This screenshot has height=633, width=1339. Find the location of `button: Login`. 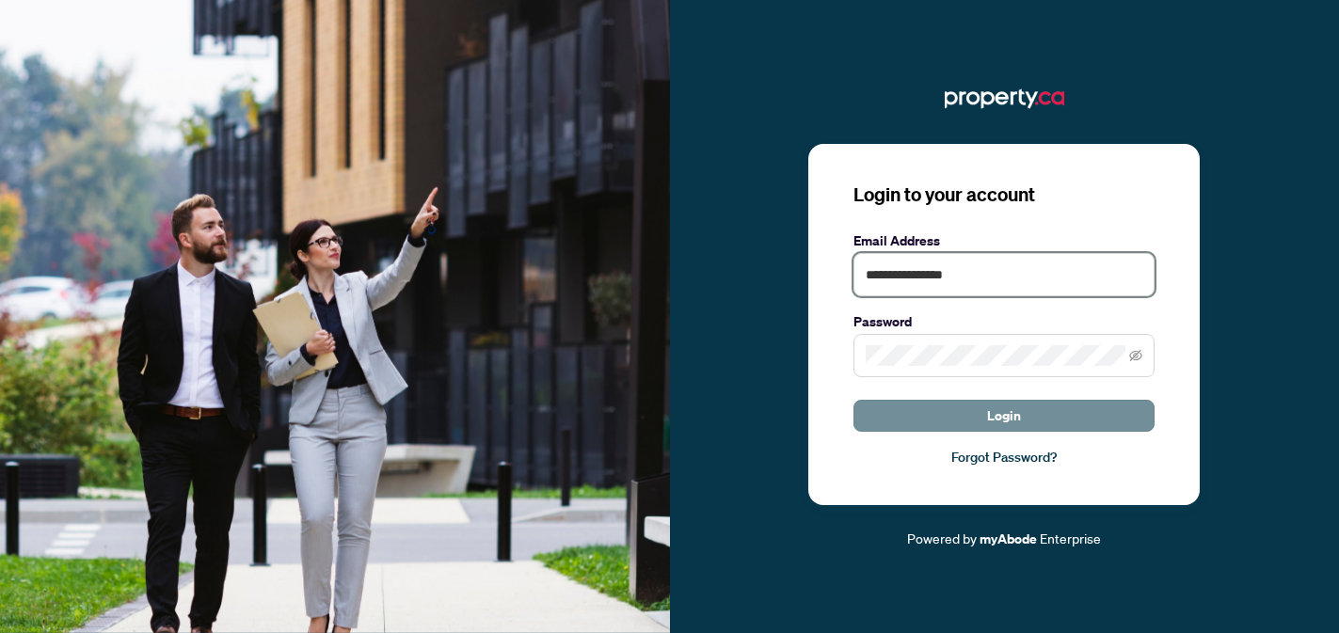

button: Login is located at coordinates (1004, 416).